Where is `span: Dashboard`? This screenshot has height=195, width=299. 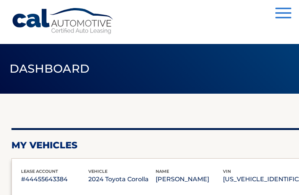
span: Dashboard is located at coordinates (50, 68).